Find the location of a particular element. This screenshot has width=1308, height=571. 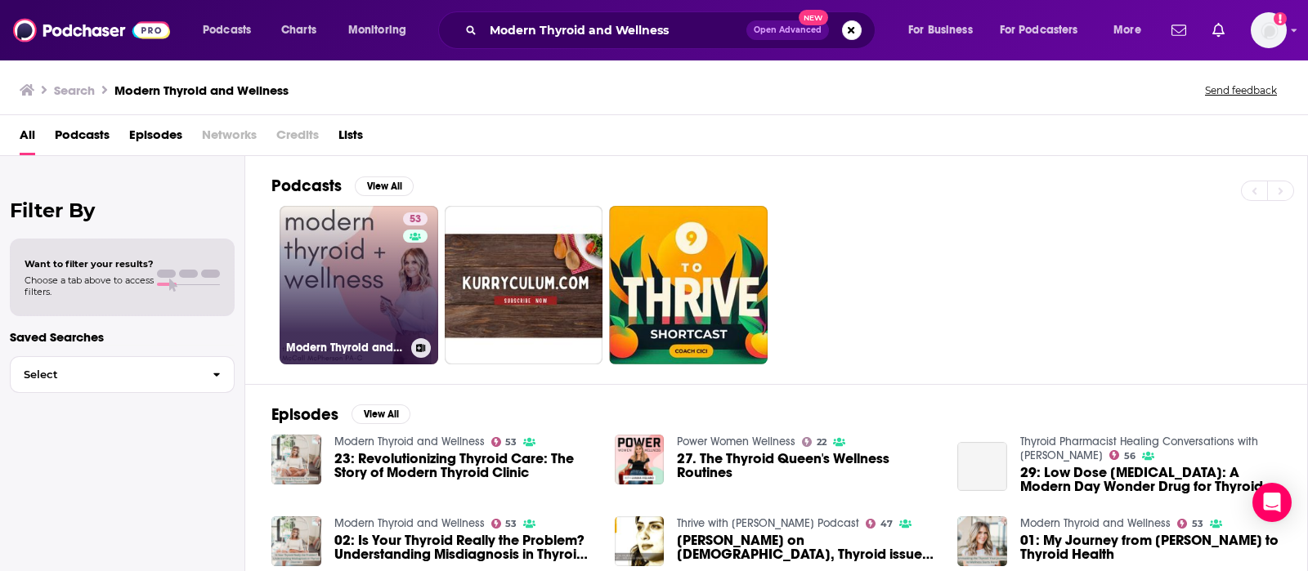

div: Search podcasts, credits, & more... is located at coordinates (672, 30).